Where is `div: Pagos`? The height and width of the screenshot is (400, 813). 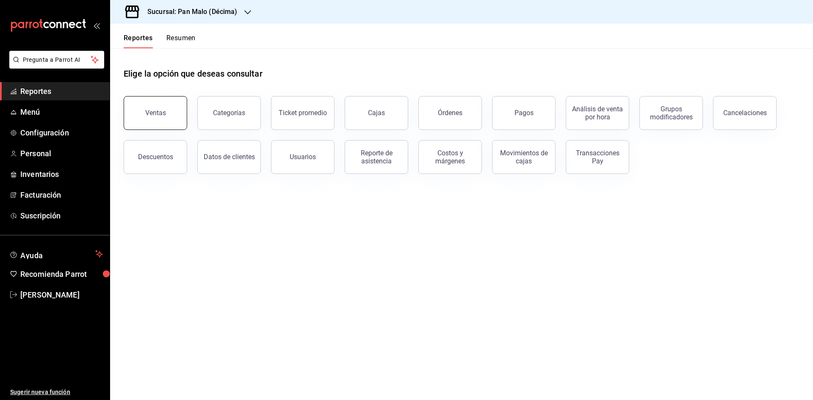 div: Pagos is located at coordinates (524, 113).